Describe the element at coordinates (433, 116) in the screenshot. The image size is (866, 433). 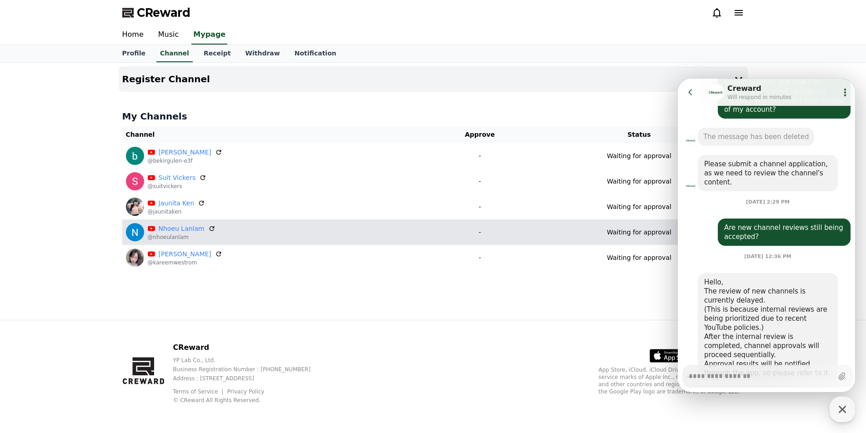
I see `h4: My Channels` at that location.